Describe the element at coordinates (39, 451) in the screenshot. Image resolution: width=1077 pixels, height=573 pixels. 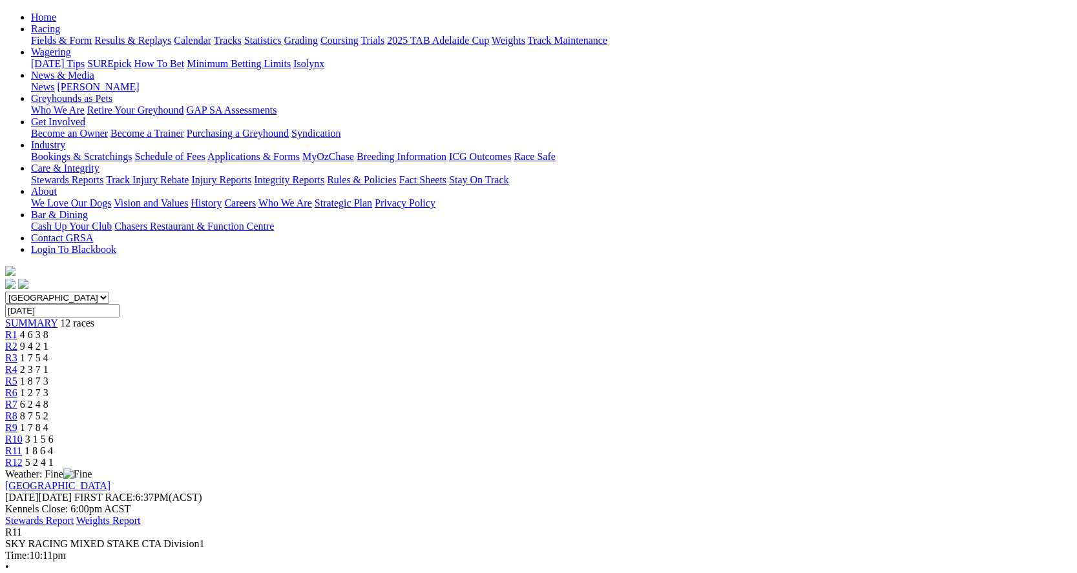
I see `span: 1 8 6 4` at that location.